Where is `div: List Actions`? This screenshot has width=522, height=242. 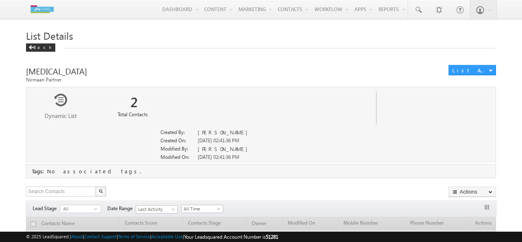 div: List Actions is located at coordinates (470, 70).